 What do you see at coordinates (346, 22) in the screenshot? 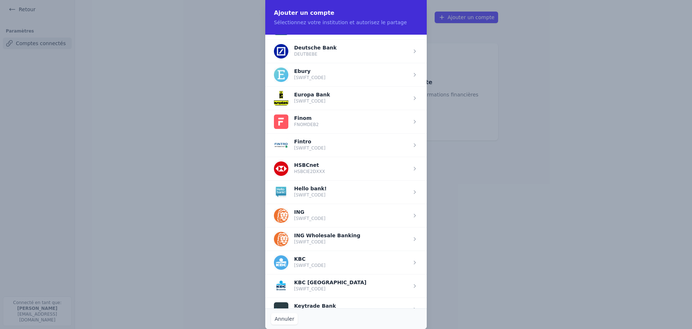
I see `p: Sélectionnez votre institution et autorisez le partage` at bounding box center [346, 22].